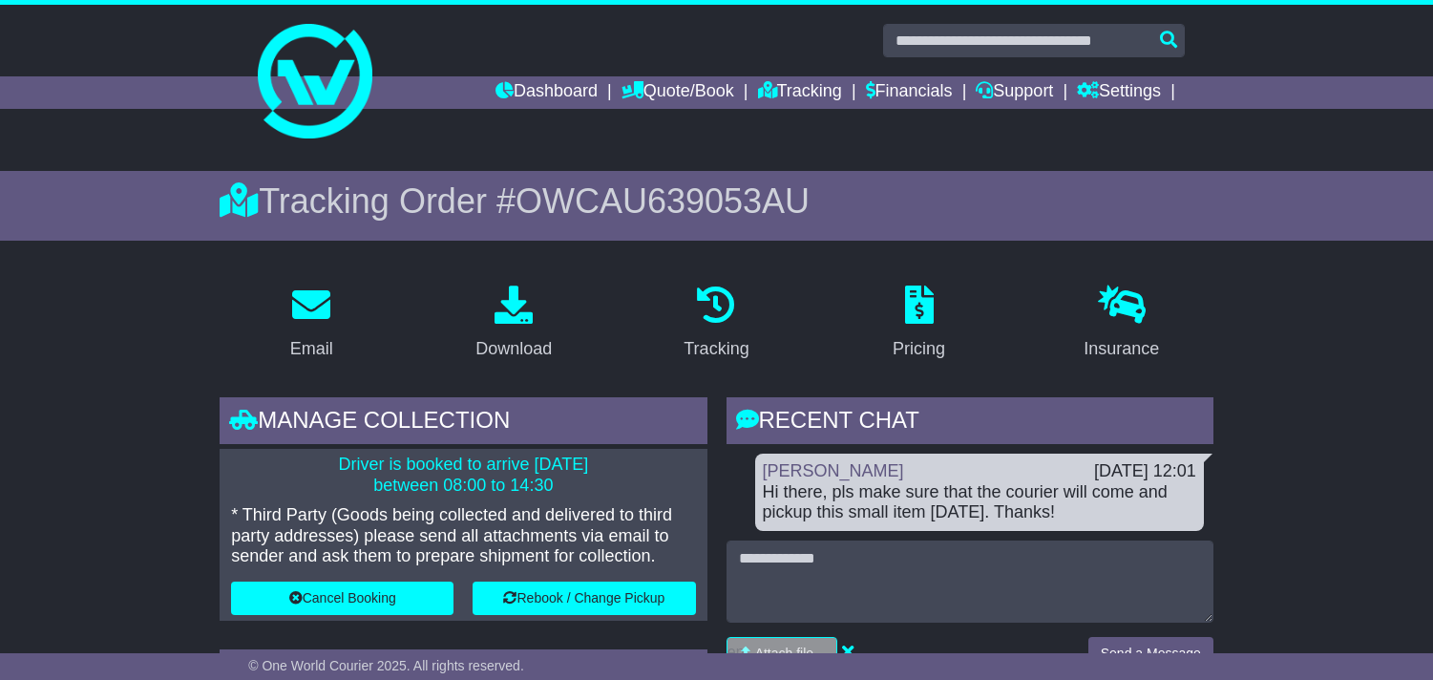 The image size is (1433, 680). Describe the element at coordinates (678, 93) in the screenshot. I see `a: Quote/Book` at that location.